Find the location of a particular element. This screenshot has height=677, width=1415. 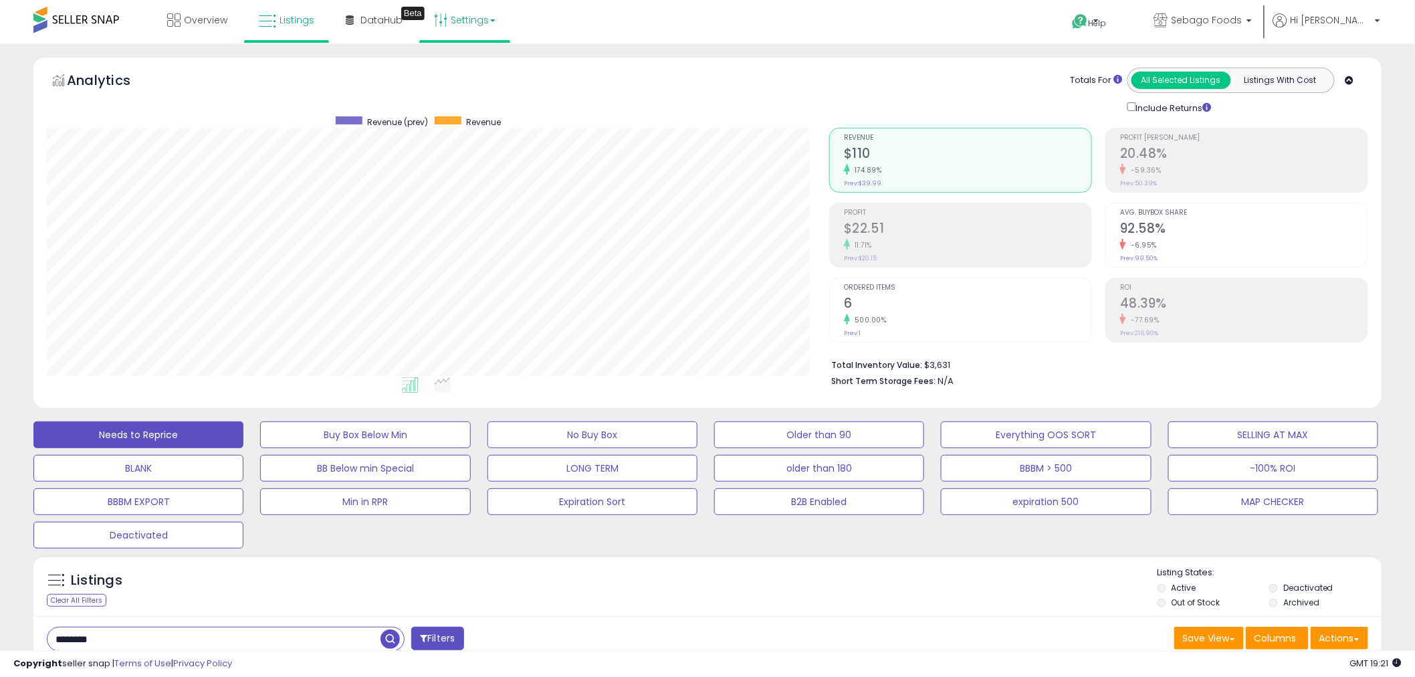

span: Avg. Buybox Share is located at coordinates (1244, 213).